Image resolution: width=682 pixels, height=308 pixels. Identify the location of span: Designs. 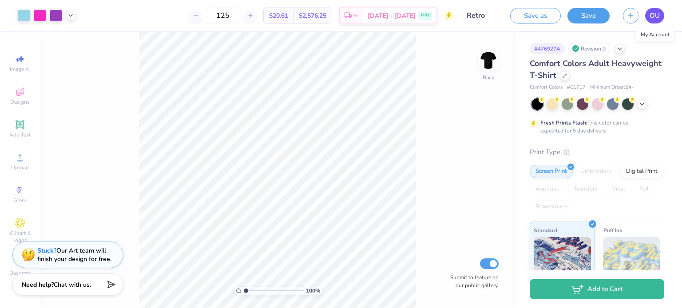
(20, 102).